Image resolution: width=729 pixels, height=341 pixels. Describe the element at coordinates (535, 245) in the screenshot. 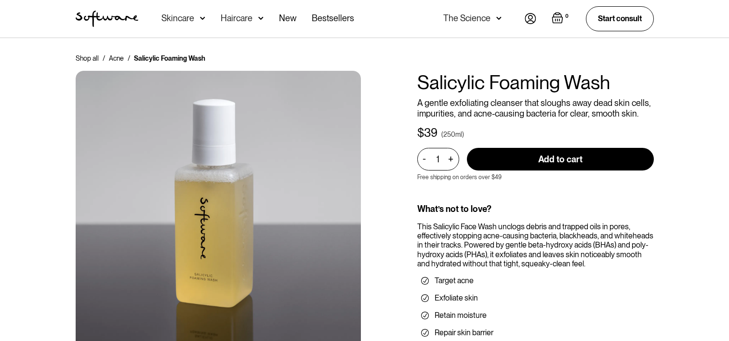

I see `div: This Salicylic Face Wash unclogs debris and trapped oils in pores, effectively stopping acne-caus...` at that location.